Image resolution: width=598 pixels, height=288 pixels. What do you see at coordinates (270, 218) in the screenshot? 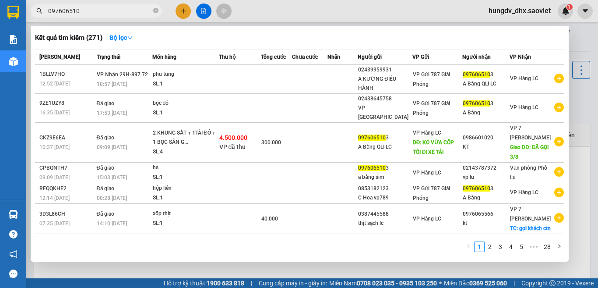
I see `span: 40.000` at bounding box center [270, 218].